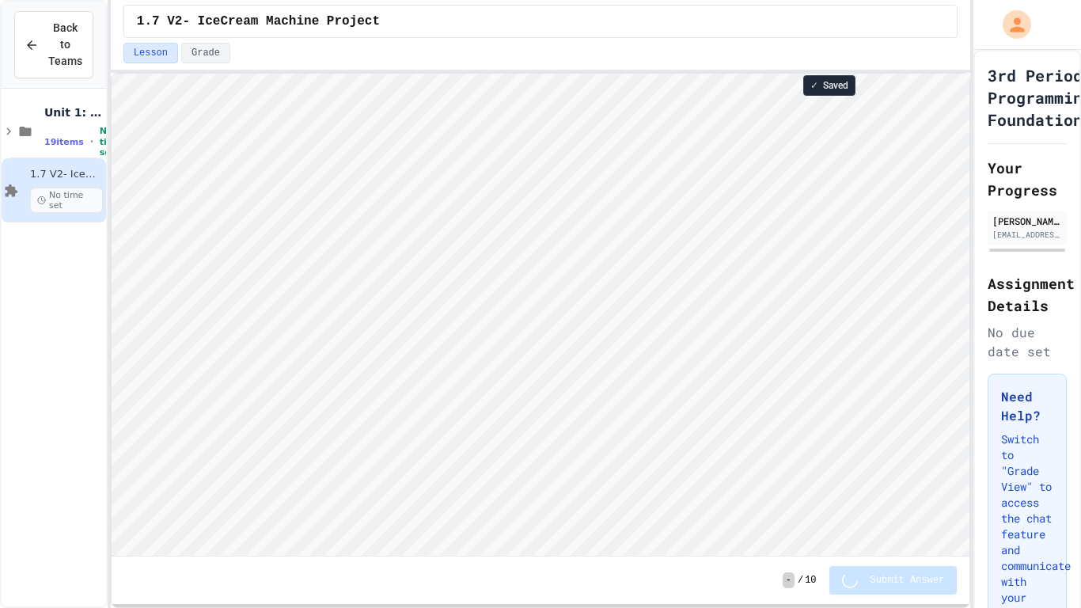  Describe the element at coordinates (150, 53) in the screenshot. I see `button: Lesson` at that location.